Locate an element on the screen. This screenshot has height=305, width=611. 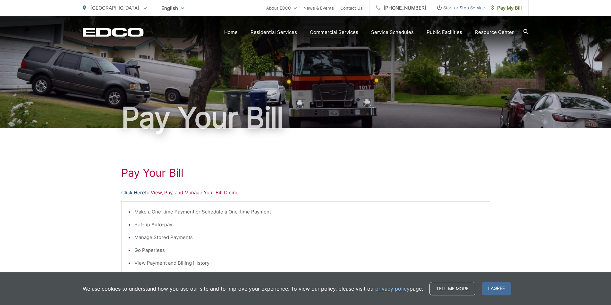
a: Commercial Services is located at coordinates (334, 32).